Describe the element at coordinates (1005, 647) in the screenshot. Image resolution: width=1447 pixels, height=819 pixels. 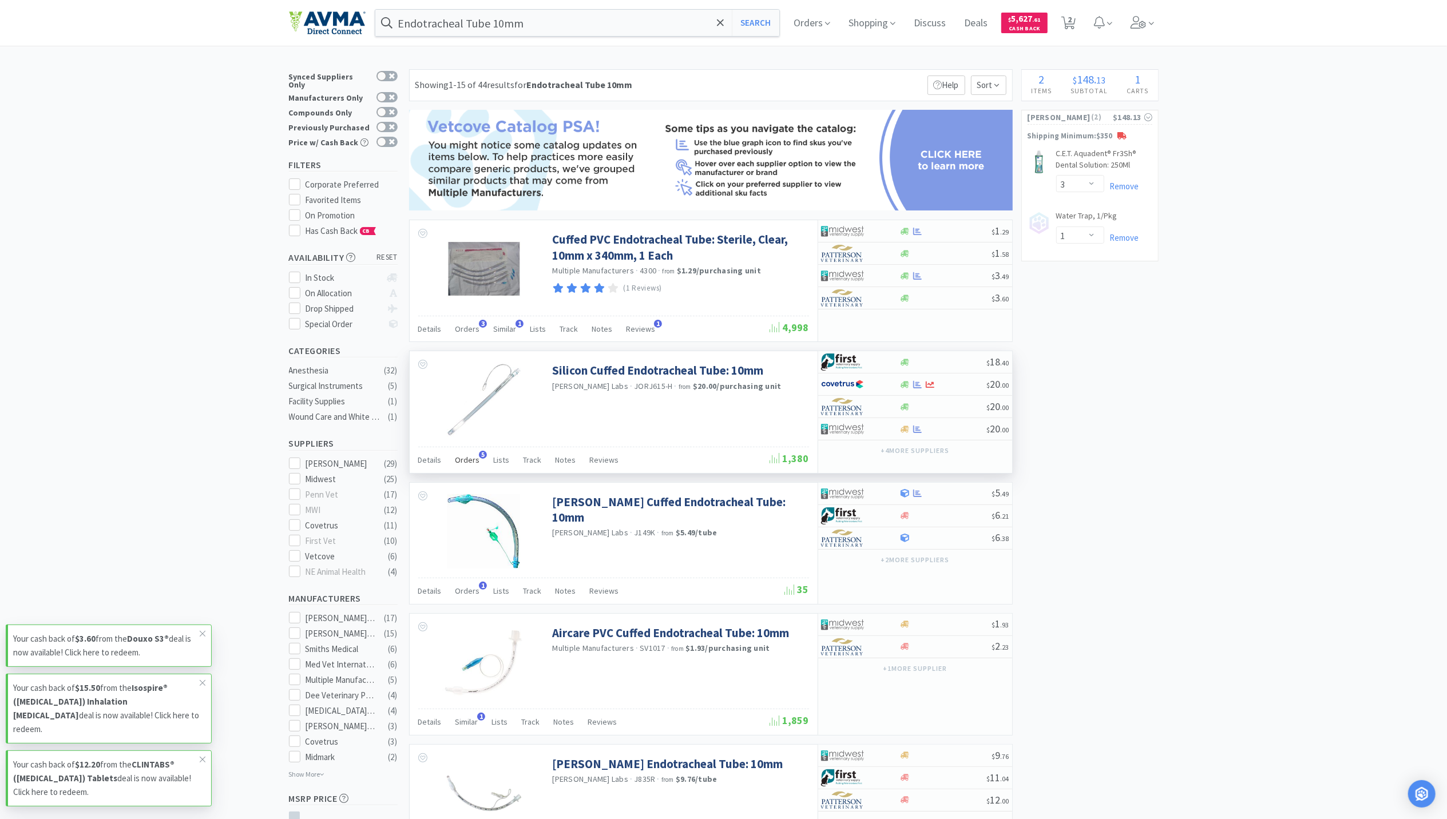
I see `span: . 23` at that location.